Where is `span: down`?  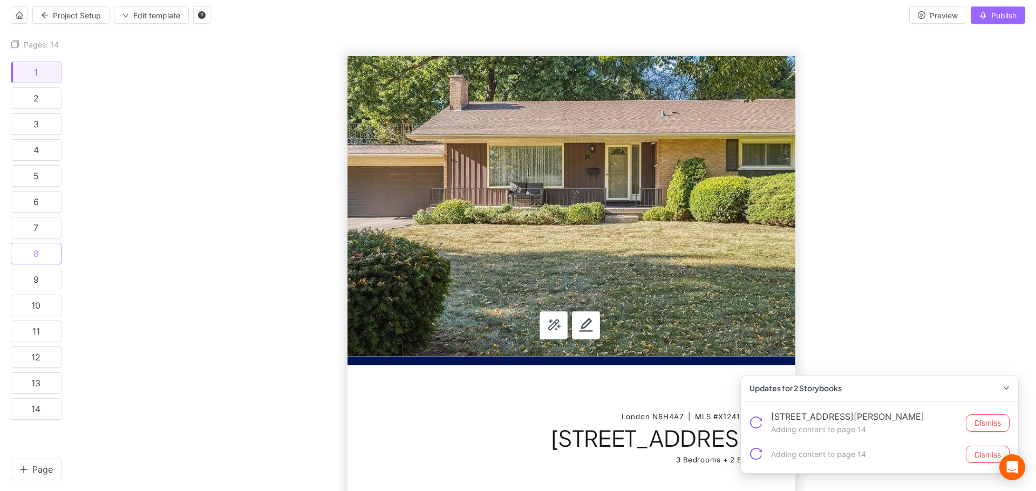
span: down is located at coordinates (126, 16).